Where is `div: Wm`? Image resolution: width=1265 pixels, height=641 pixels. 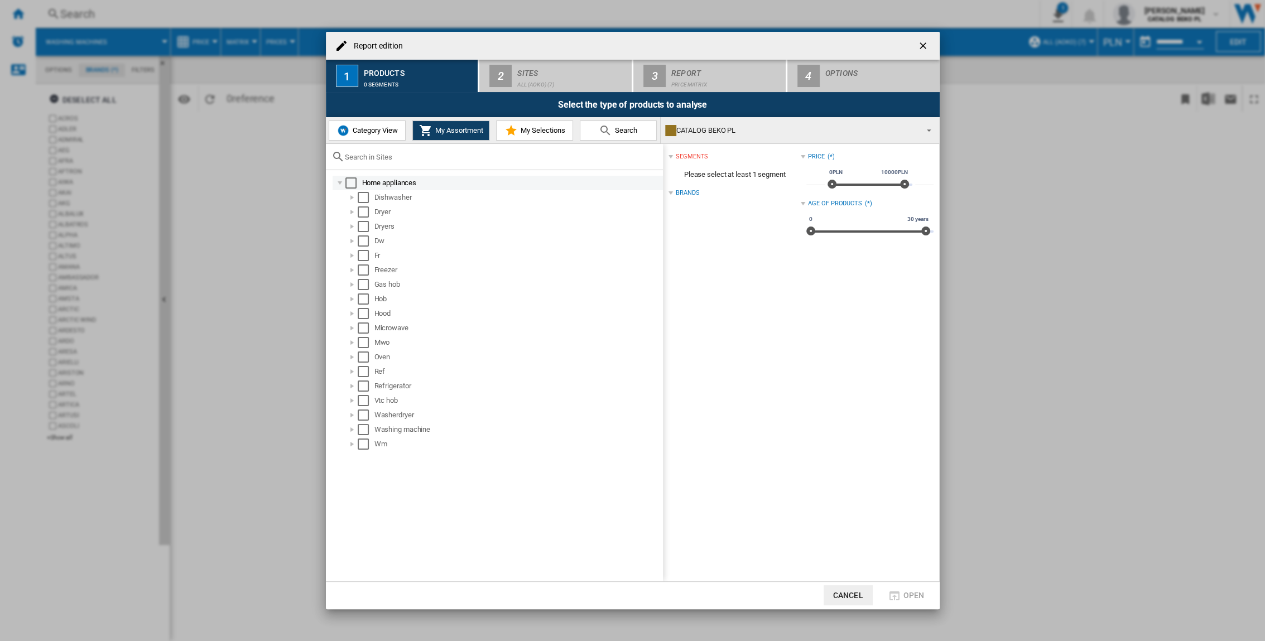 div: Wm is located at coordinates (518, 444).